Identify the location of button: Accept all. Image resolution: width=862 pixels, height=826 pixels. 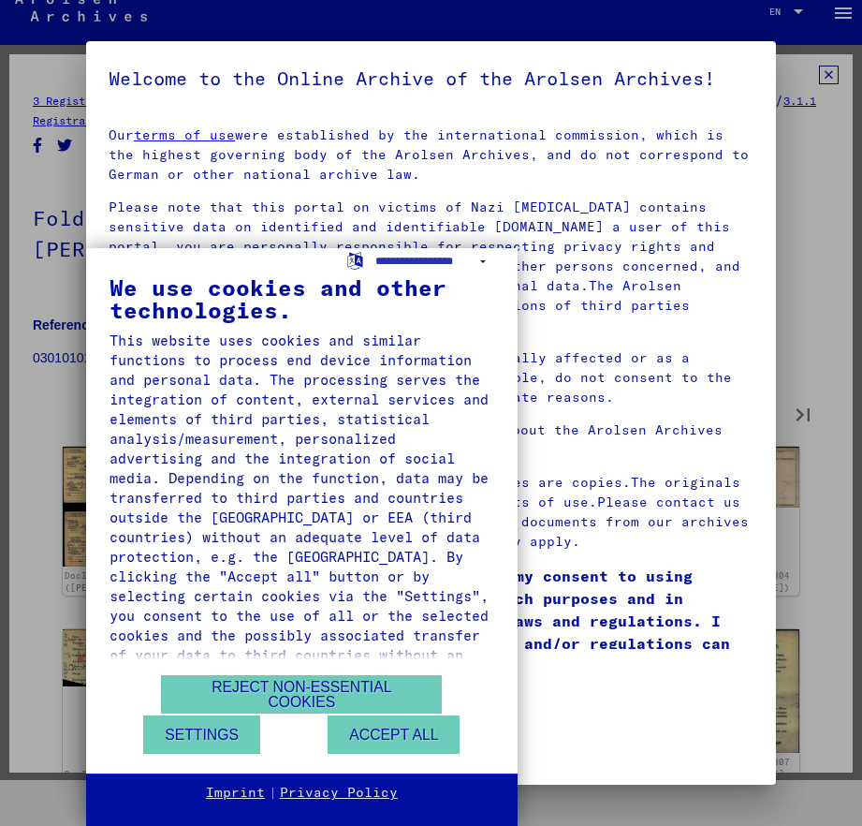
(393, 734).